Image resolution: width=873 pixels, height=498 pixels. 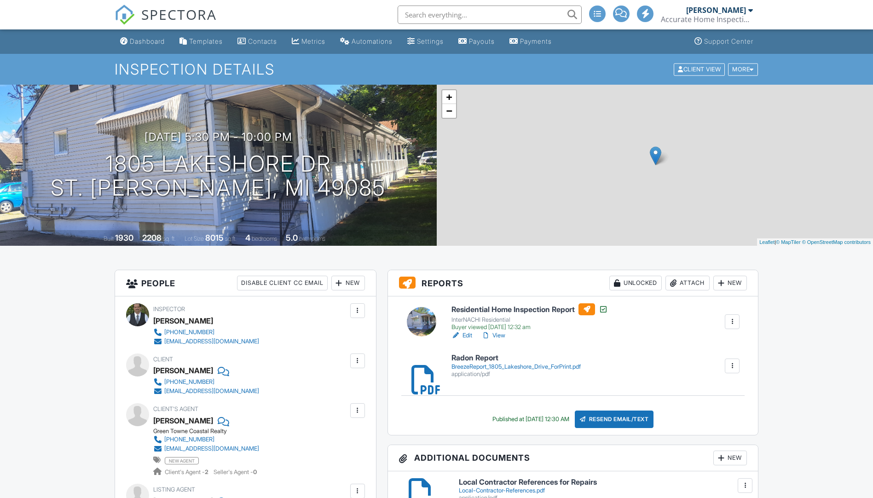 I want to click on h6: Residential Home Inspection Report, so click(x=529, y=309).